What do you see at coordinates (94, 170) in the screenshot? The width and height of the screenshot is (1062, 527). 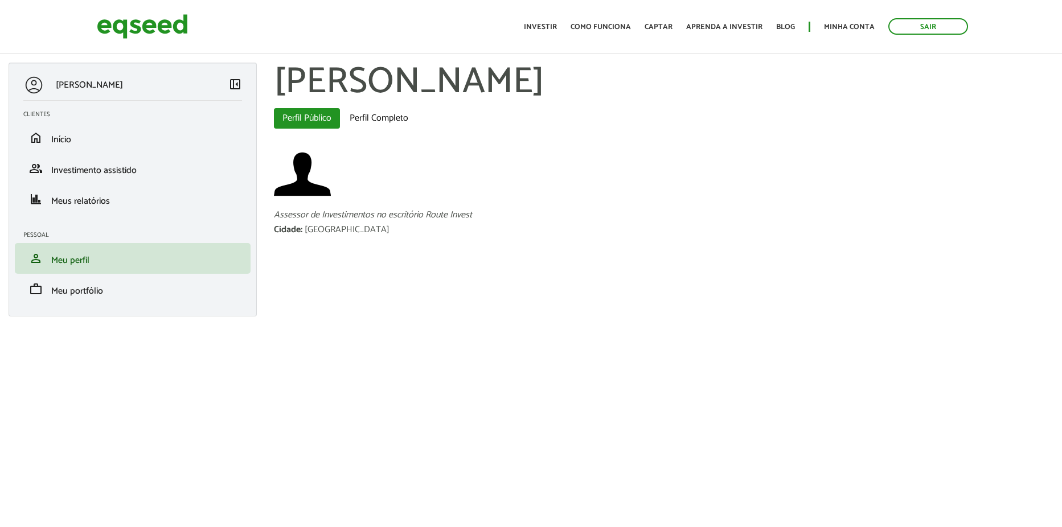 I see `span: Investimento assistido` at bounding box center [94, 170].